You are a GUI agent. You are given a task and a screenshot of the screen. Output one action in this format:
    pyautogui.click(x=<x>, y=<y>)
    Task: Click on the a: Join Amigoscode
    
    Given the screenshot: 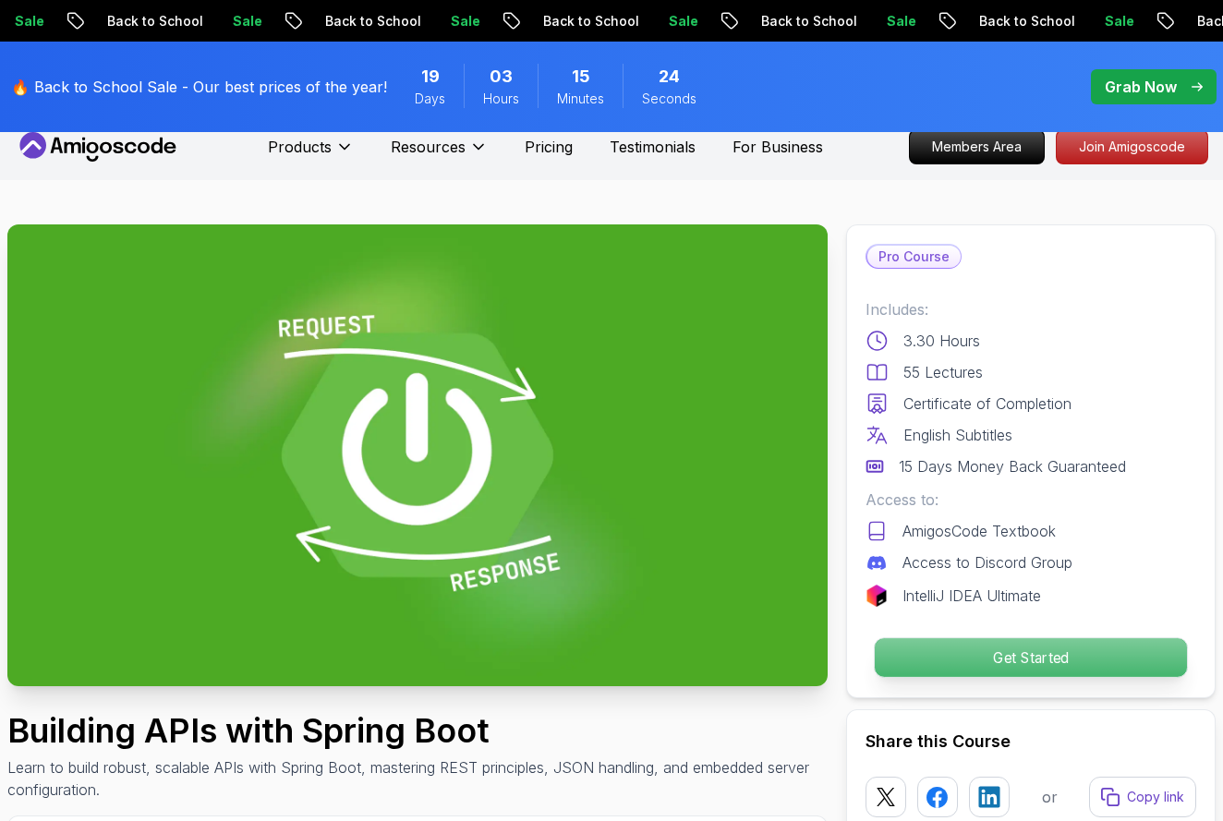 What is the action you would take?
    pyautogui.click(x=1131, y=147)
    